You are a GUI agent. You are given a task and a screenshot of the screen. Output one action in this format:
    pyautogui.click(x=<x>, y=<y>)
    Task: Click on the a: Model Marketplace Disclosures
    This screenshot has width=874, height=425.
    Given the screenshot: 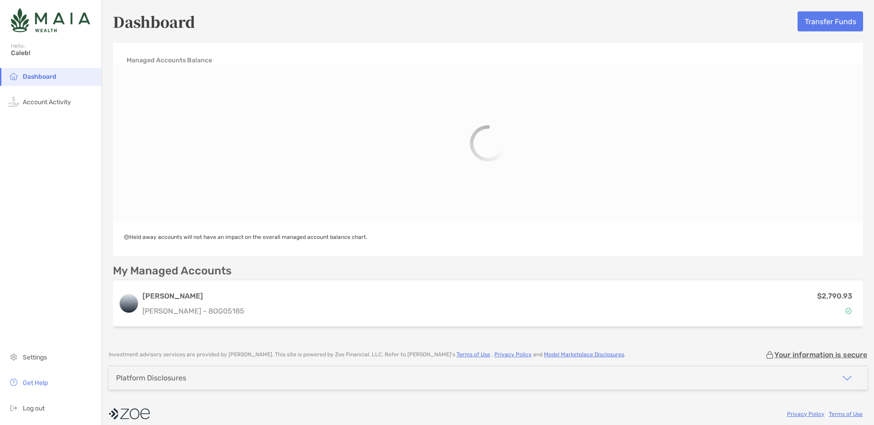 What is the action you would take?
    pyautogui.click(x=584, y=354)
    